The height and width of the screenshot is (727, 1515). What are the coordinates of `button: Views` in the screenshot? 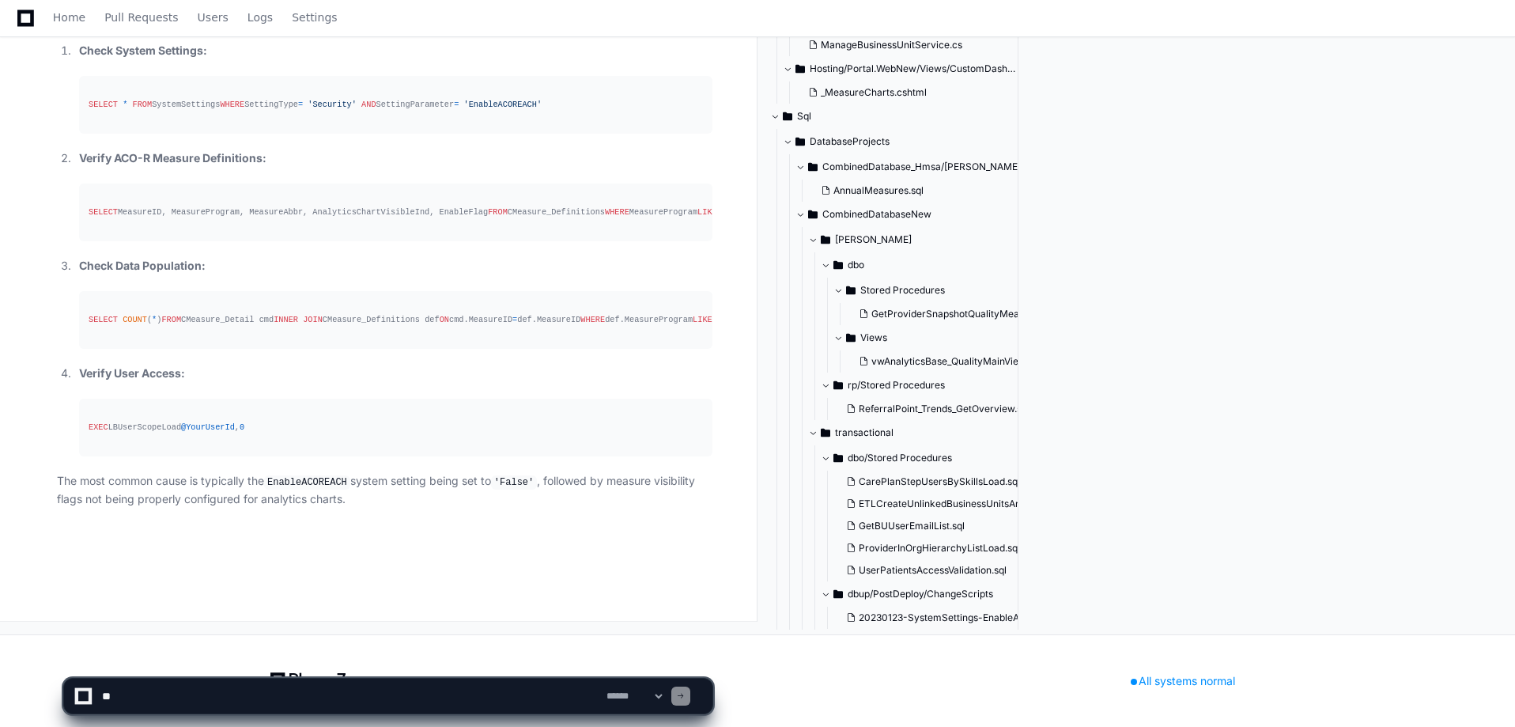 It's located at (951, 338).